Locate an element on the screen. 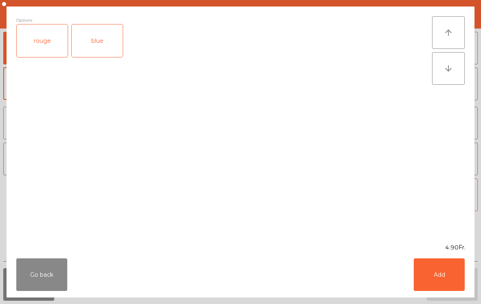 The height and width of the screenshot is (304, 481). div: rouge is located at coordinates (42, 41).